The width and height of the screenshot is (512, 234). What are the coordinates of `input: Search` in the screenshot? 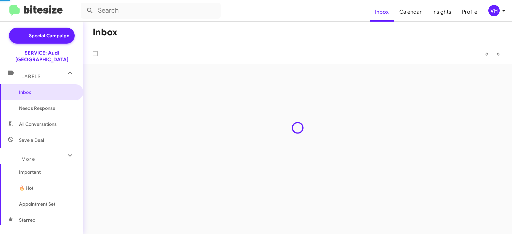 It's located at (151, 11).